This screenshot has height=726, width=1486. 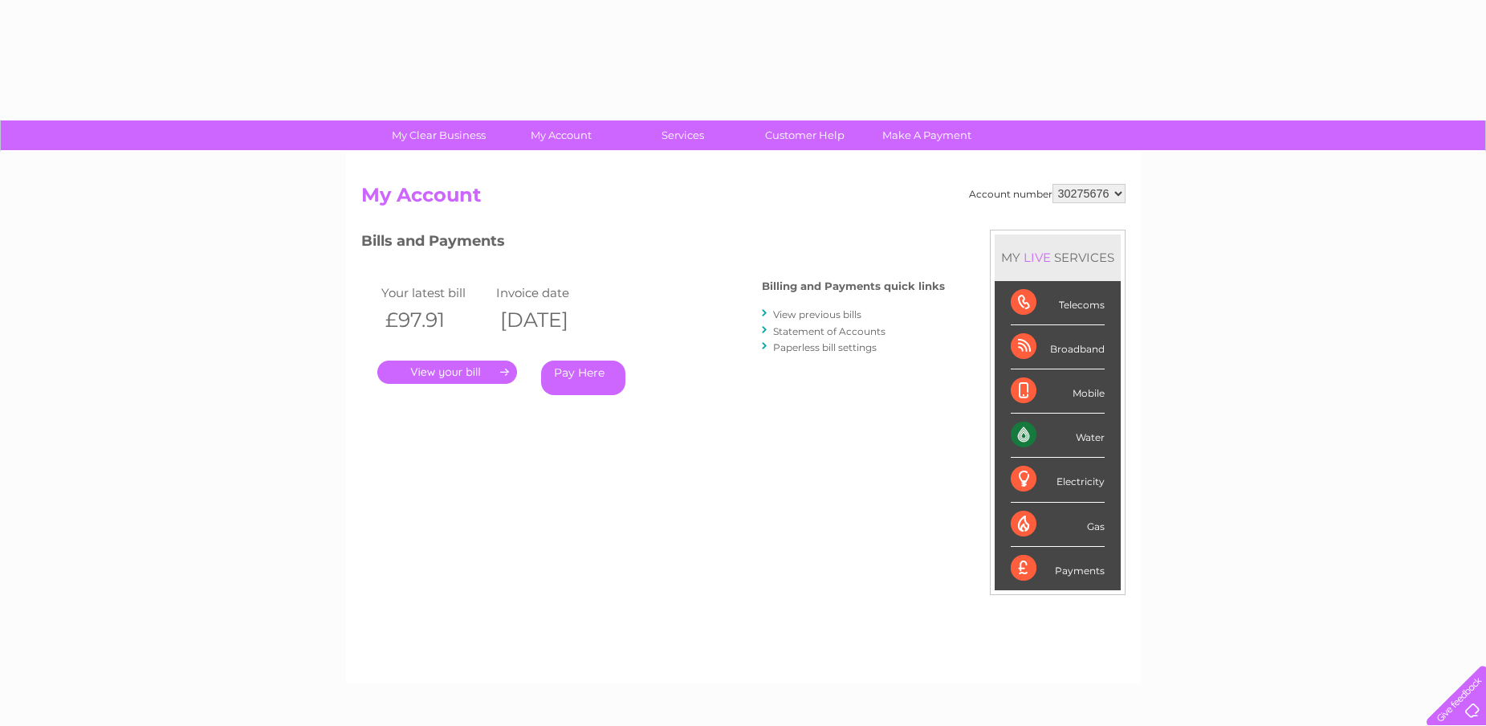 I want to click on a: Services, so click(x=682, y=135).